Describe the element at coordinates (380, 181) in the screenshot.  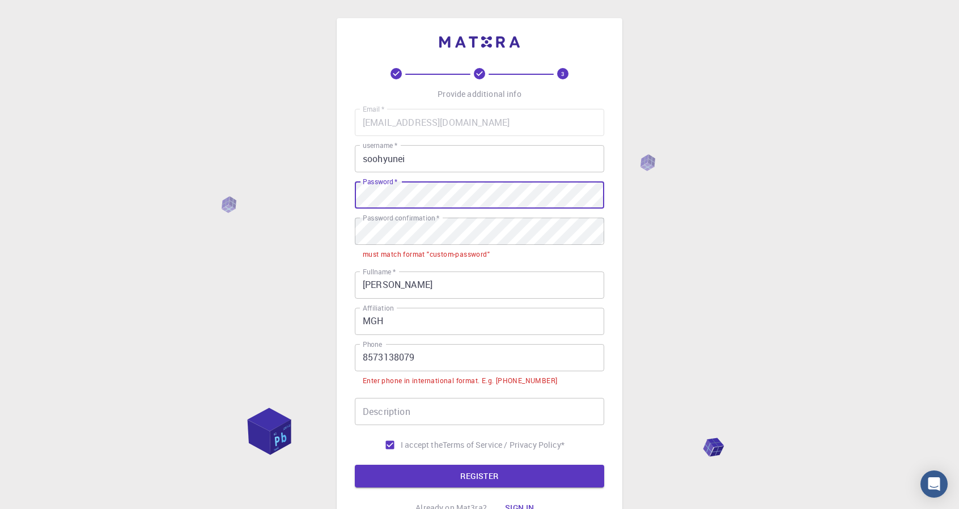
I see `label: Password` at that location.